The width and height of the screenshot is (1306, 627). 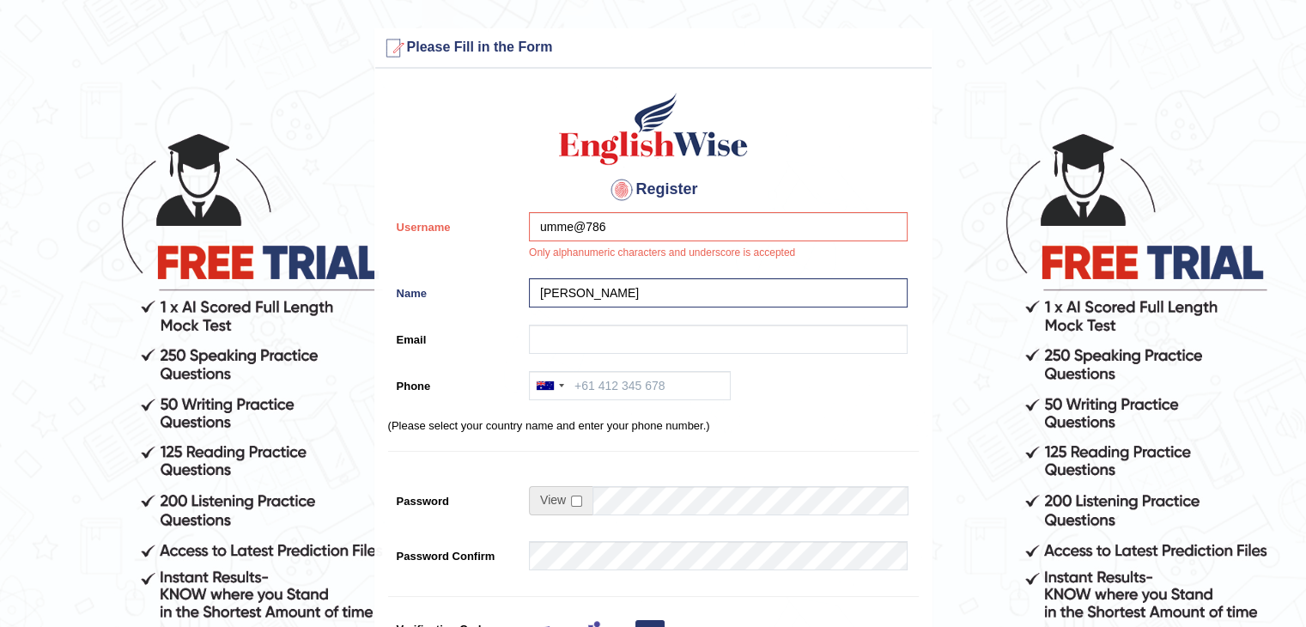 I want to click on label: Phone, so click(x=454, y=382).